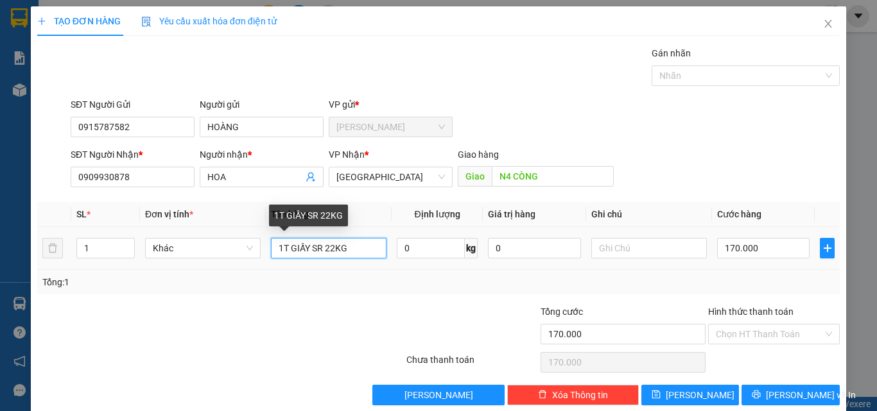 The image size is (877, 411). What do you see at coordinates (261, 105) in the screenshot?
I see `div: Người gửi` at bounding box center [261, 105].